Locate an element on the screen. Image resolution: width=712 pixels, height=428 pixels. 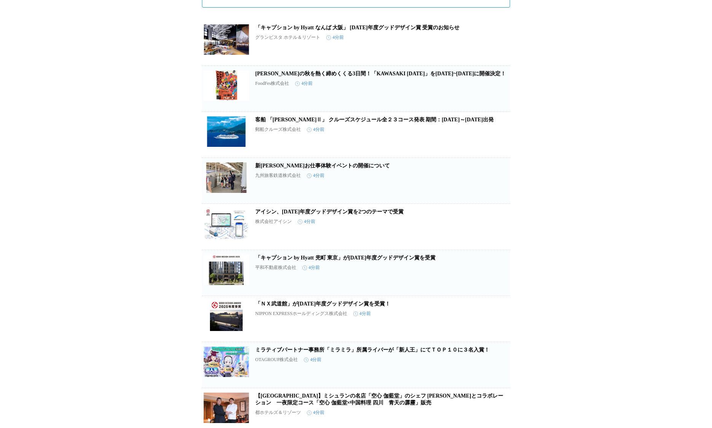
img: 川崎の秋を熱く締めくくる3日間！「KAWASAKI CARNIVAL」を10月31日(金)~11月2日(日)に開催決定！ is located at coordinates (226, 86).